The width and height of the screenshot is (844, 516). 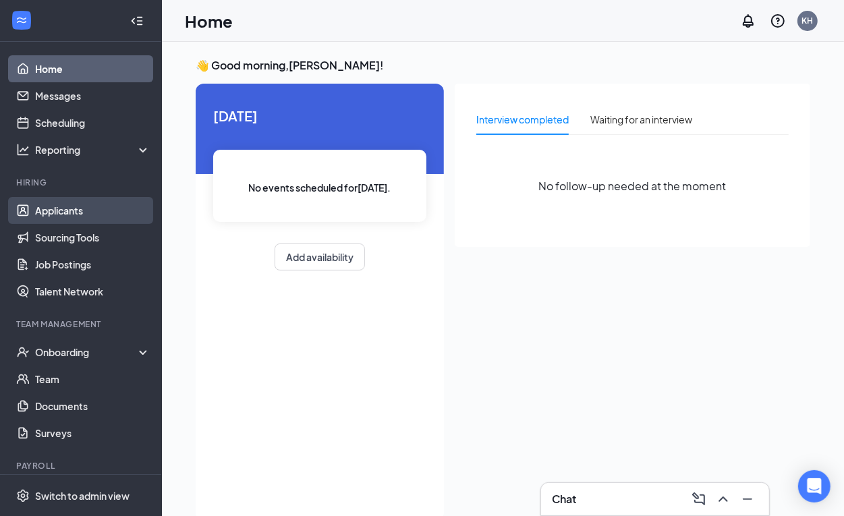 What do you see at coordinates (92, 96) in the screenshot?
I see `a: Messages` at bounding box center [92, 96].